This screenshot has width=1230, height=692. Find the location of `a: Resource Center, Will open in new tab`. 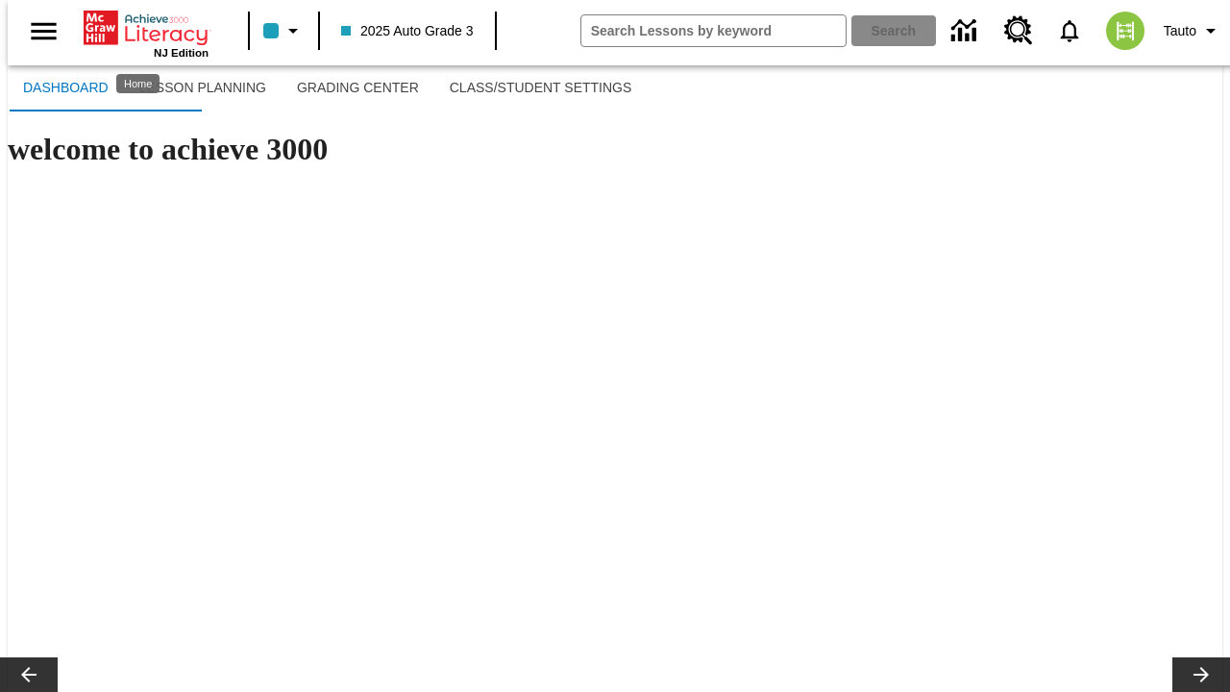

a: Resource Center, Will open in new tab is located at coordinates (1018, 31).